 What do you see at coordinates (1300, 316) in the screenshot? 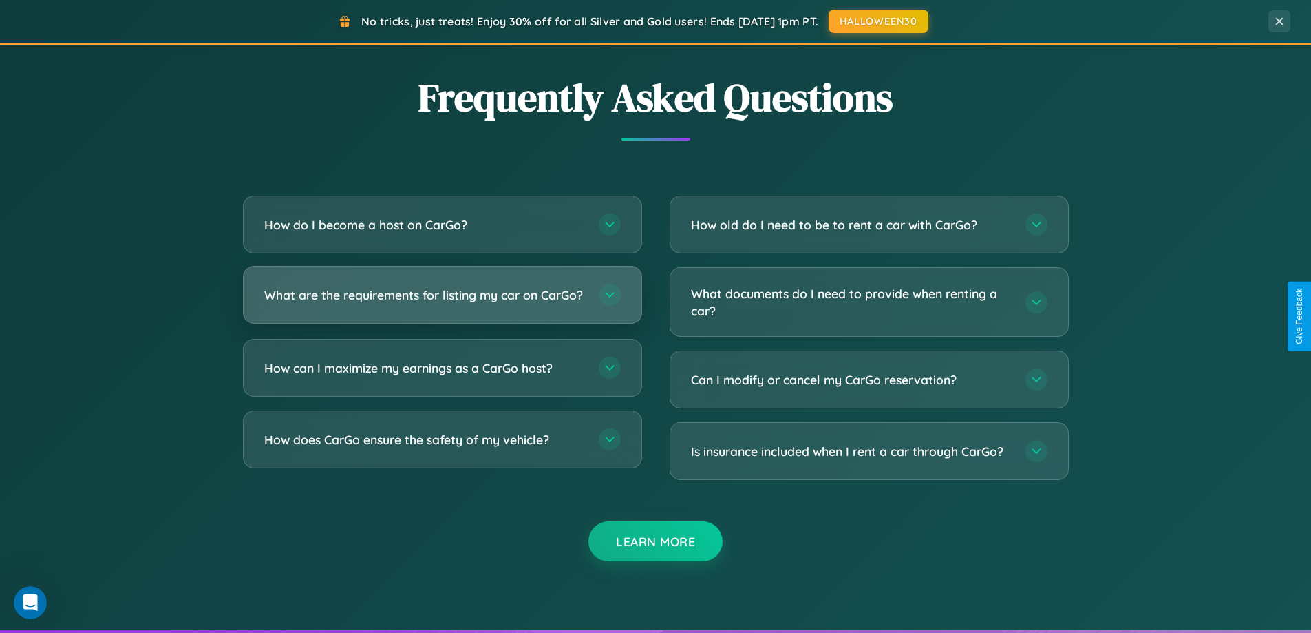
I see `div: Give Feedback` at bounding box center [1300, 316].